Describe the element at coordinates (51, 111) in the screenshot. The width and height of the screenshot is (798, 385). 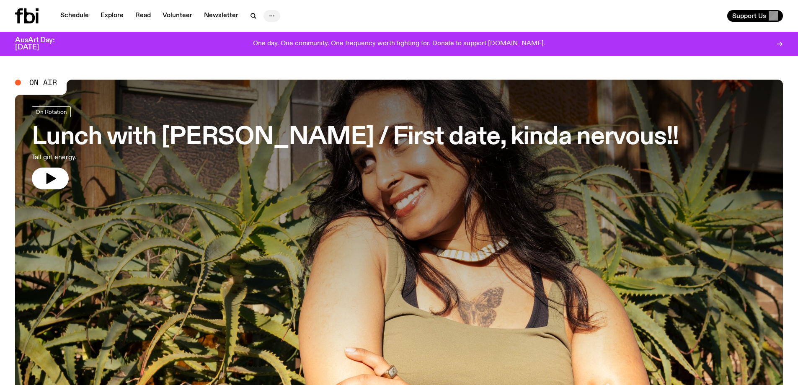
I see `span: On Rotation` at that location.